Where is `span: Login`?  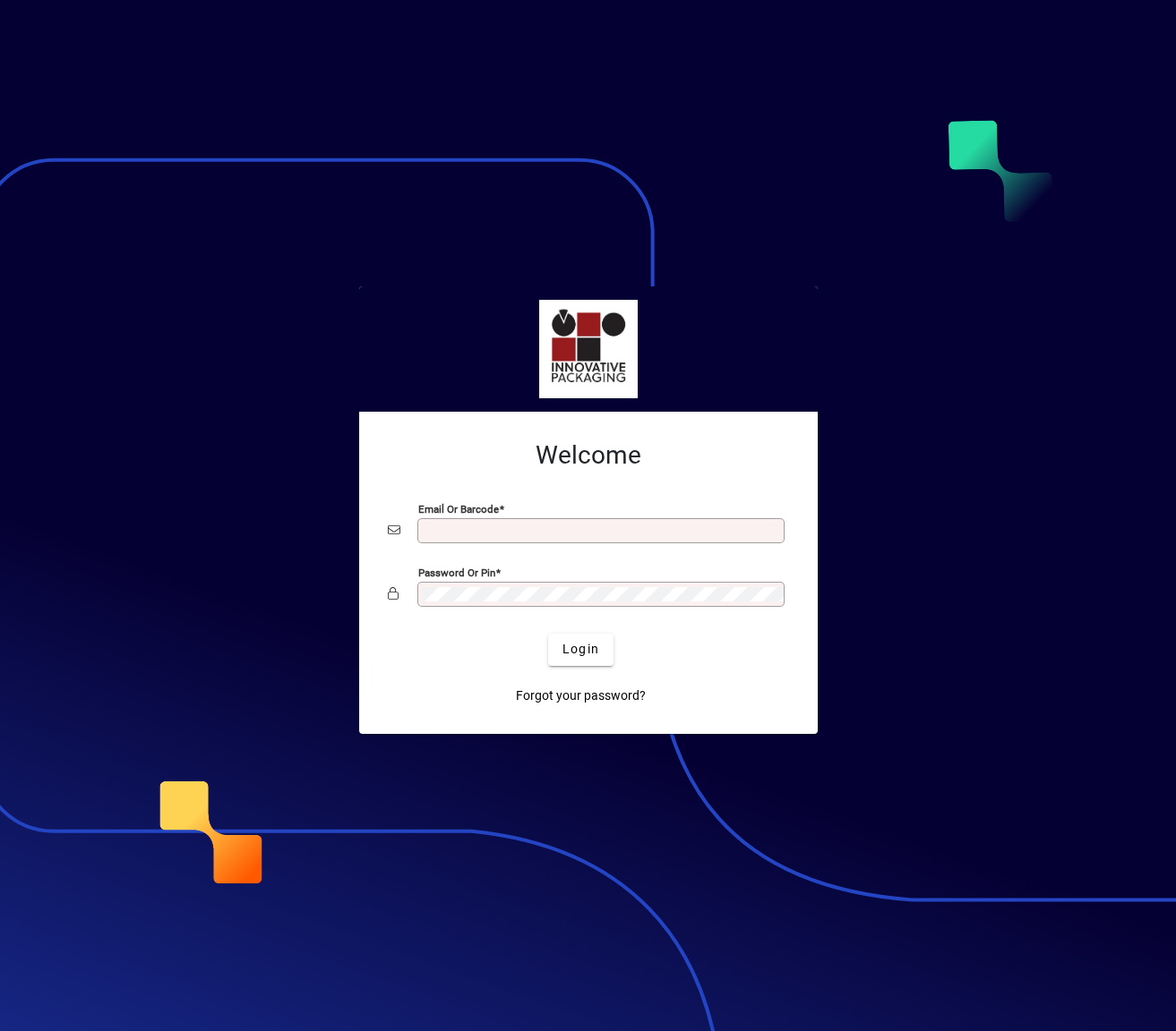 span: Login is located at coordinates (581, 649).